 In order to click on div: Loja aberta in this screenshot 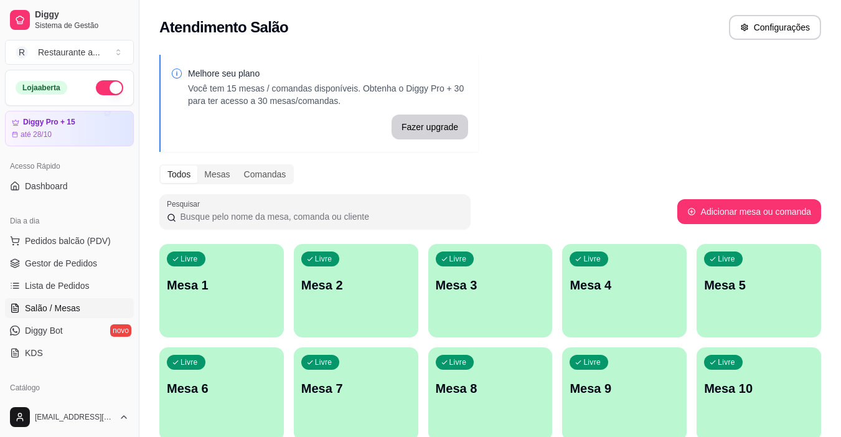, I will do `click(41, 88)`.